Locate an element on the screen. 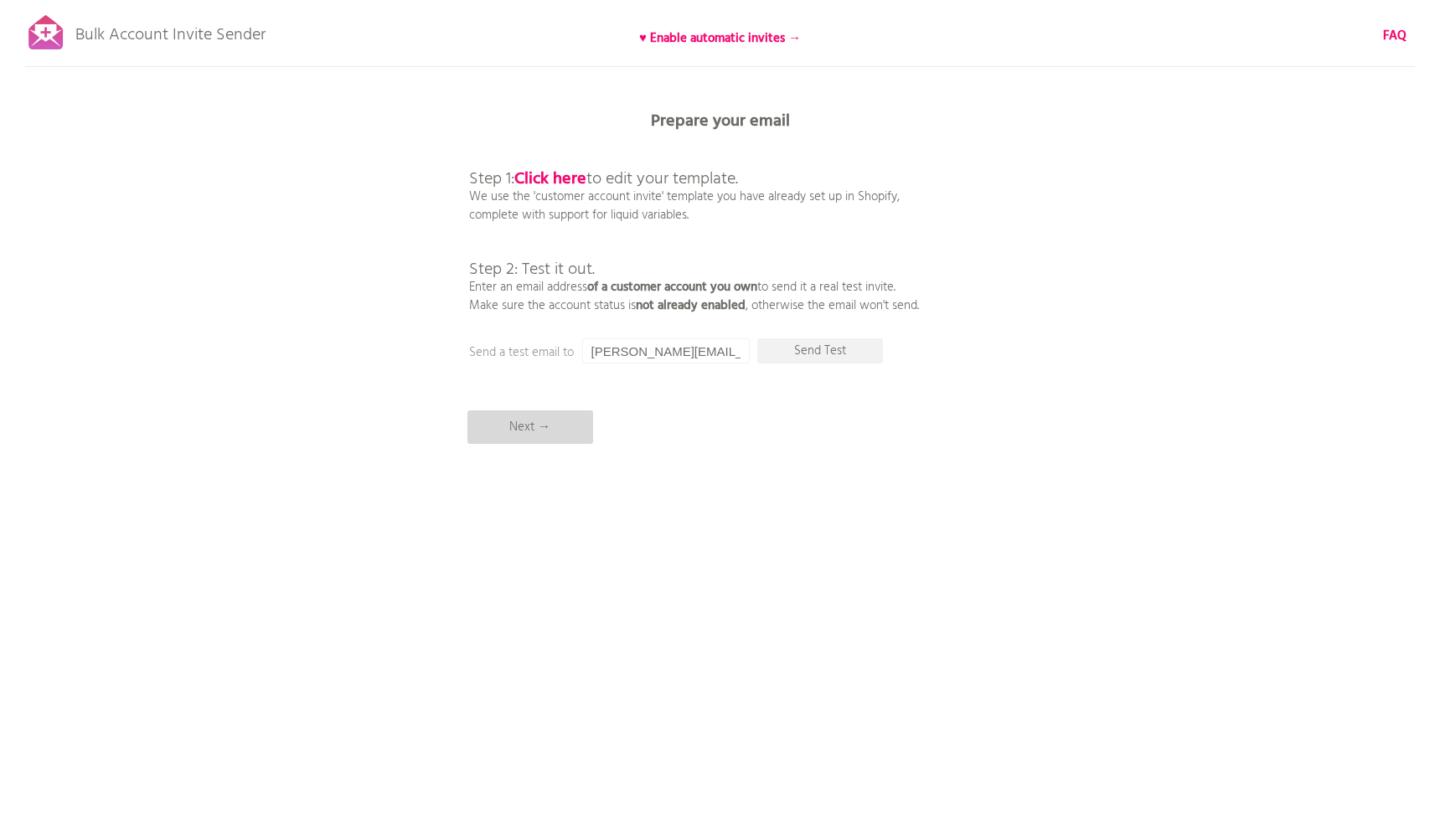 The width and height of the screenshot is (1440, 840). b: of a customer account you own is located at coordinates (672, 287).